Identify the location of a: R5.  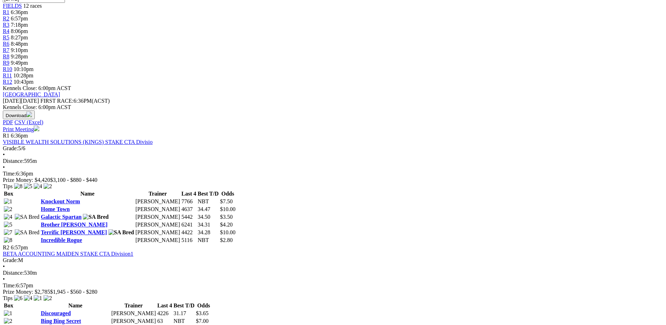
(6, 37).